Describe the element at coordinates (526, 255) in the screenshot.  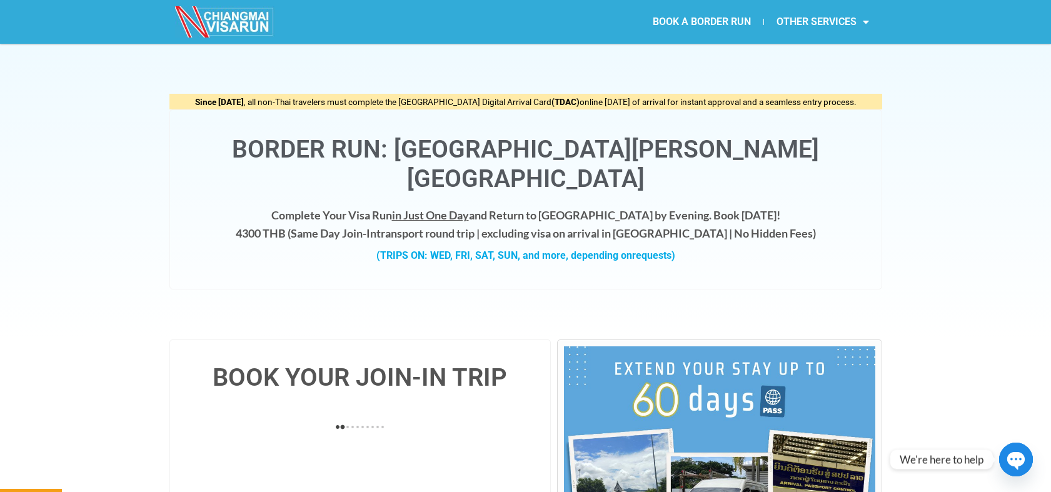
I see `strong: (TRIPS ON: WED, FRI, SAT, SUN, and more, depending on` at that location.